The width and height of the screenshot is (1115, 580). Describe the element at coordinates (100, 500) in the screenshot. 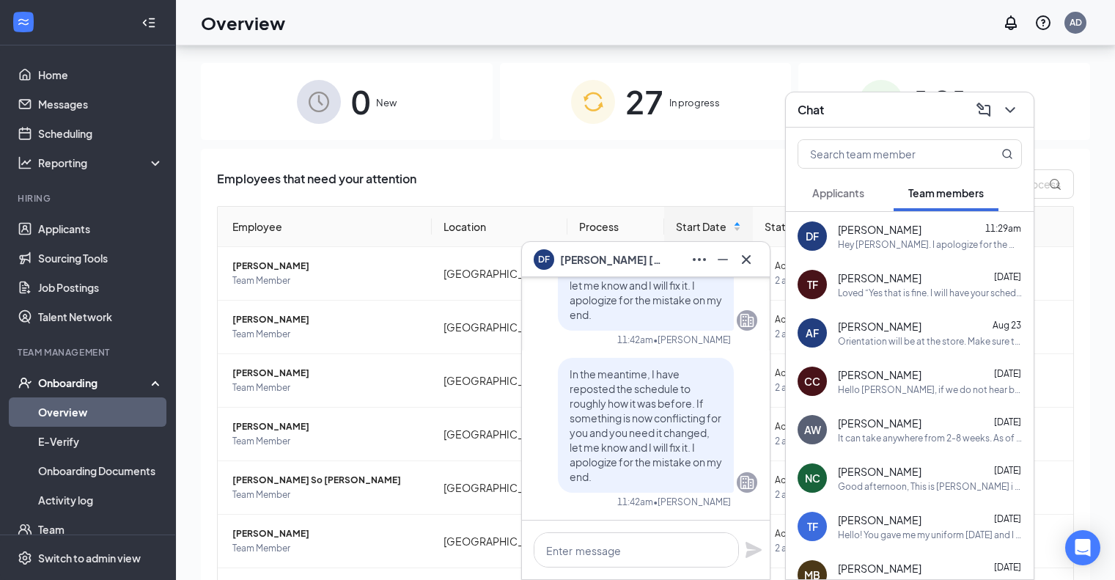

I see `a: Activity log` at that location.